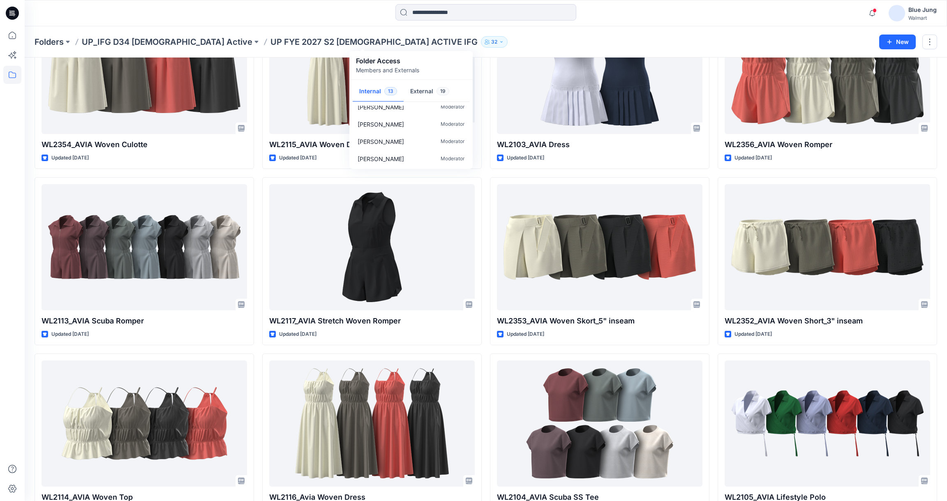 The width and height of the screenshot is (947, 501). I want to click on p: WL2352_AVIA Woven Short_3" inseam, so click(828, 321).